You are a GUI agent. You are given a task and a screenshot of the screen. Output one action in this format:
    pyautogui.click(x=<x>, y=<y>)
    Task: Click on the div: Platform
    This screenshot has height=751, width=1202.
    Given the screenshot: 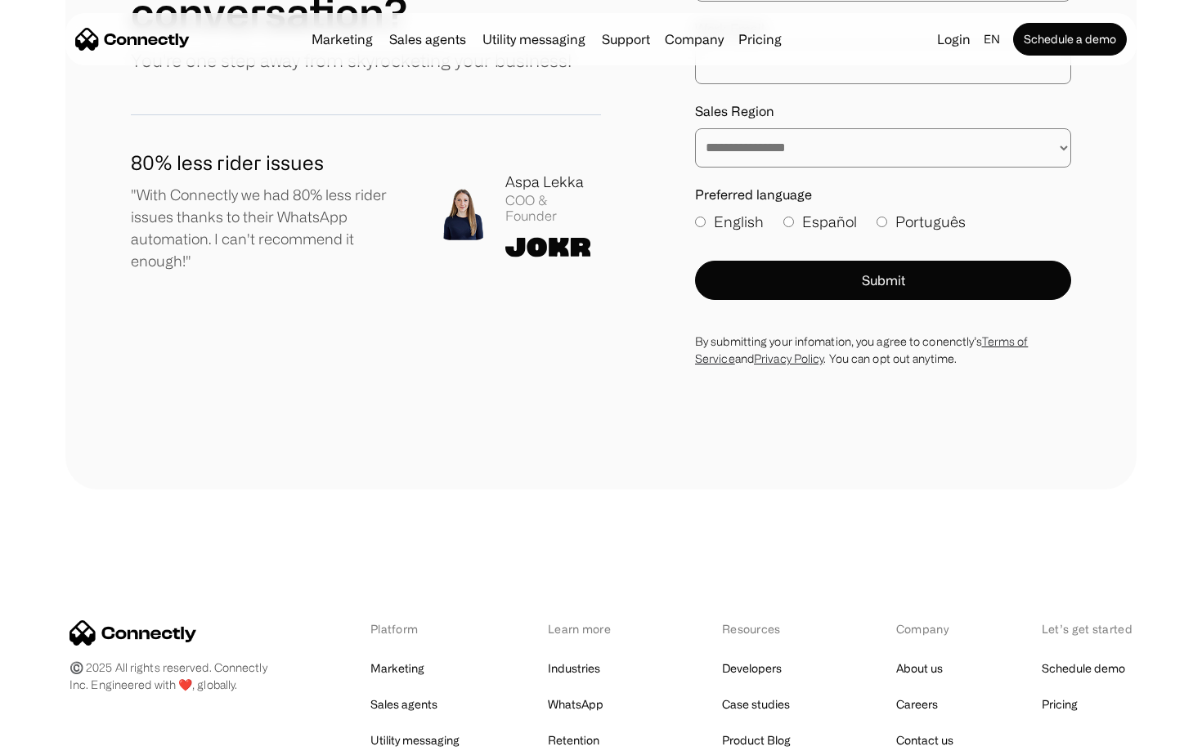 What is the action you would take?
    pyautogui.click(x=415, y=629)
    